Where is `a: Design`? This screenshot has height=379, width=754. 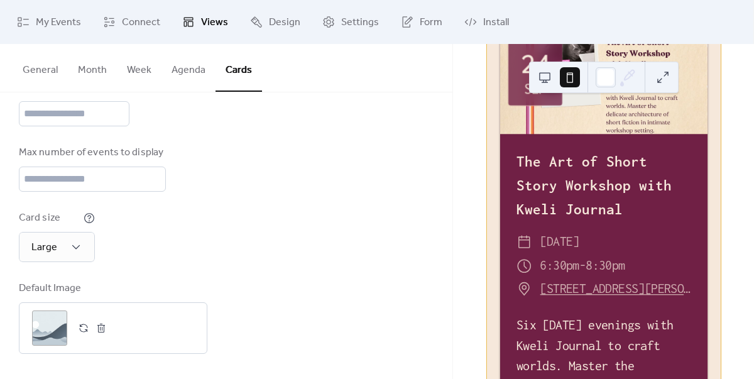 a: Design is located at coordinates (275, 22).